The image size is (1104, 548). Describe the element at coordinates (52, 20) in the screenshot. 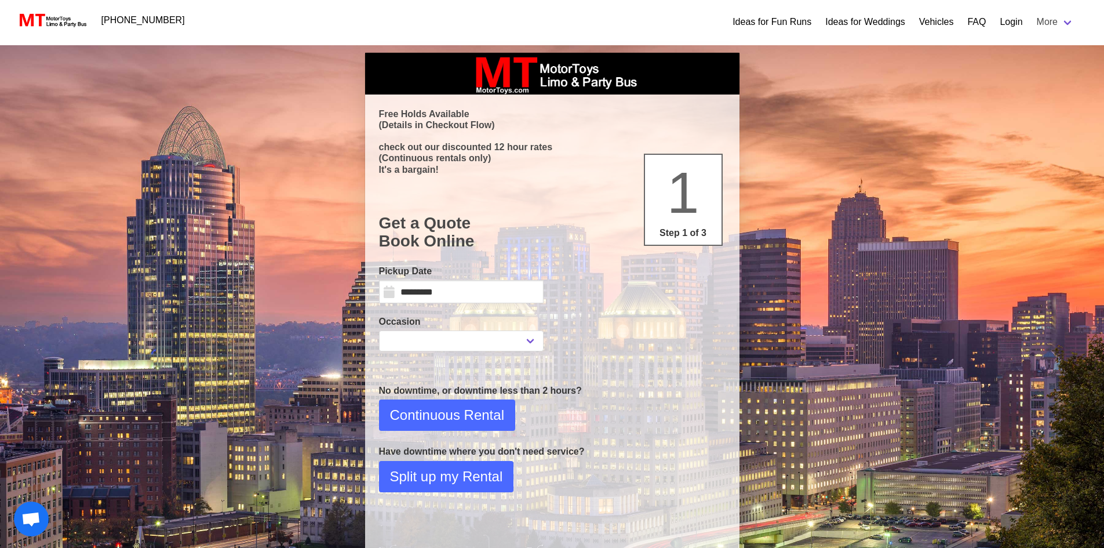

I see `img: MotorToys Logo` at that location.